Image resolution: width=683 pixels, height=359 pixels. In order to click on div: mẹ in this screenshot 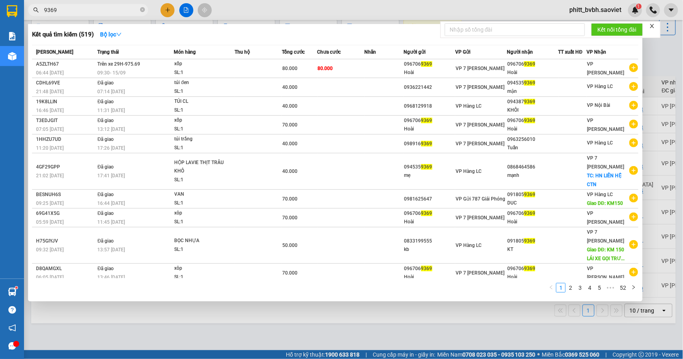, I will do `click(430, 175)`.